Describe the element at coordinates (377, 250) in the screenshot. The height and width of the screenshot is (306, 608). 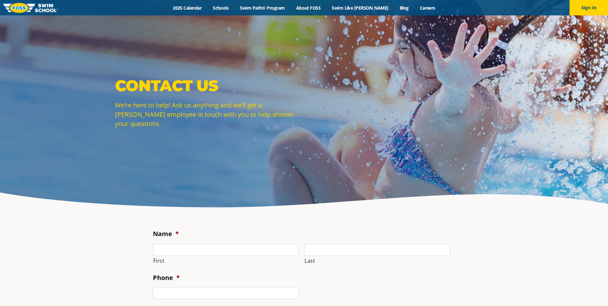
I see `input: Last name` at that location.